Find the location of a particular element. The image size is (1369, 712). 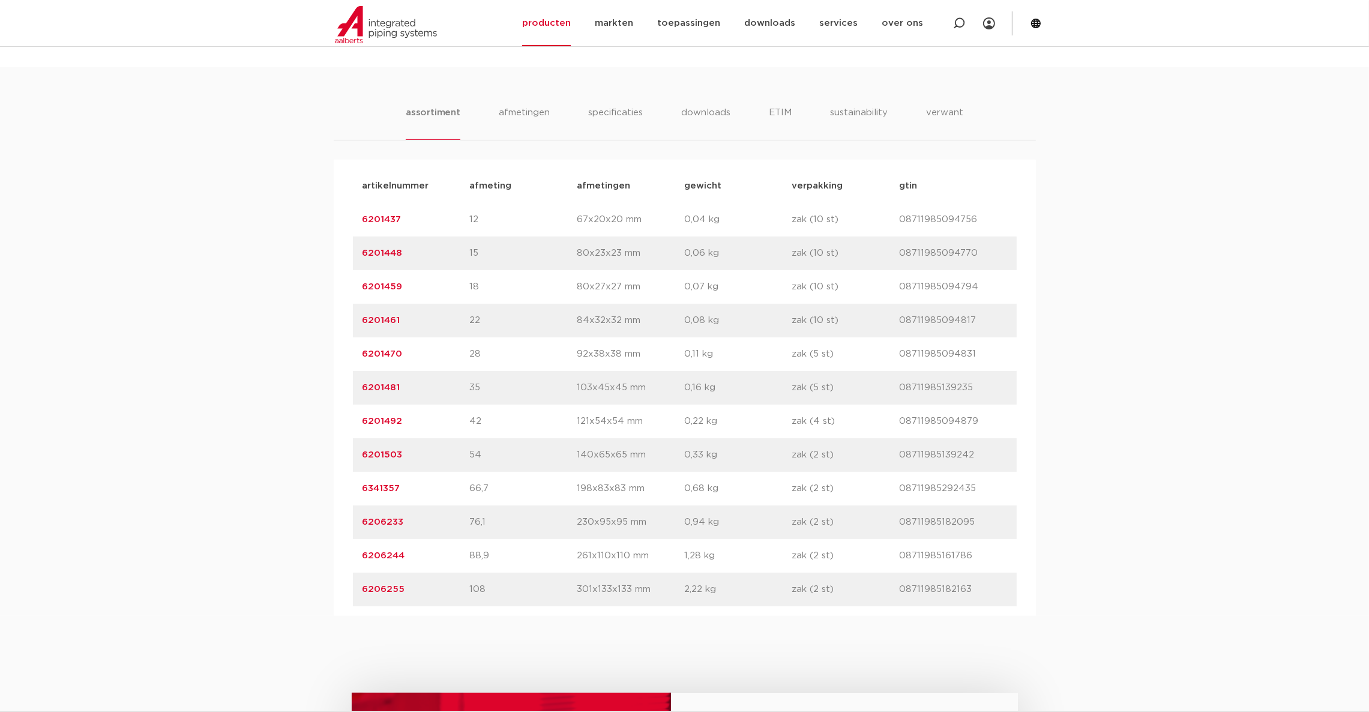

p: 28 is located at coordinates (523, 354).